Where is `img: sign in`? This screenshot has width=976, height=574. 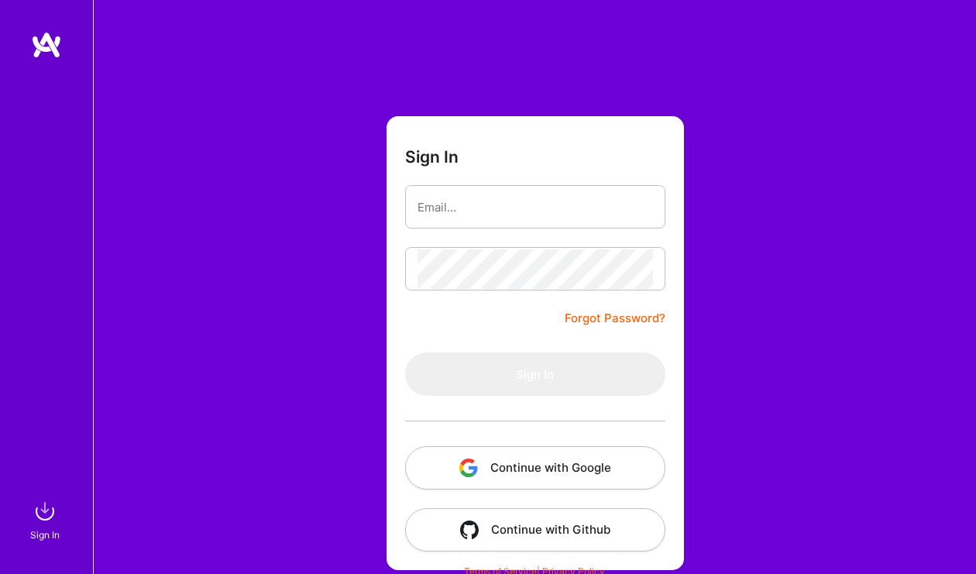
img: sign in is located at coordinates (45, 511).